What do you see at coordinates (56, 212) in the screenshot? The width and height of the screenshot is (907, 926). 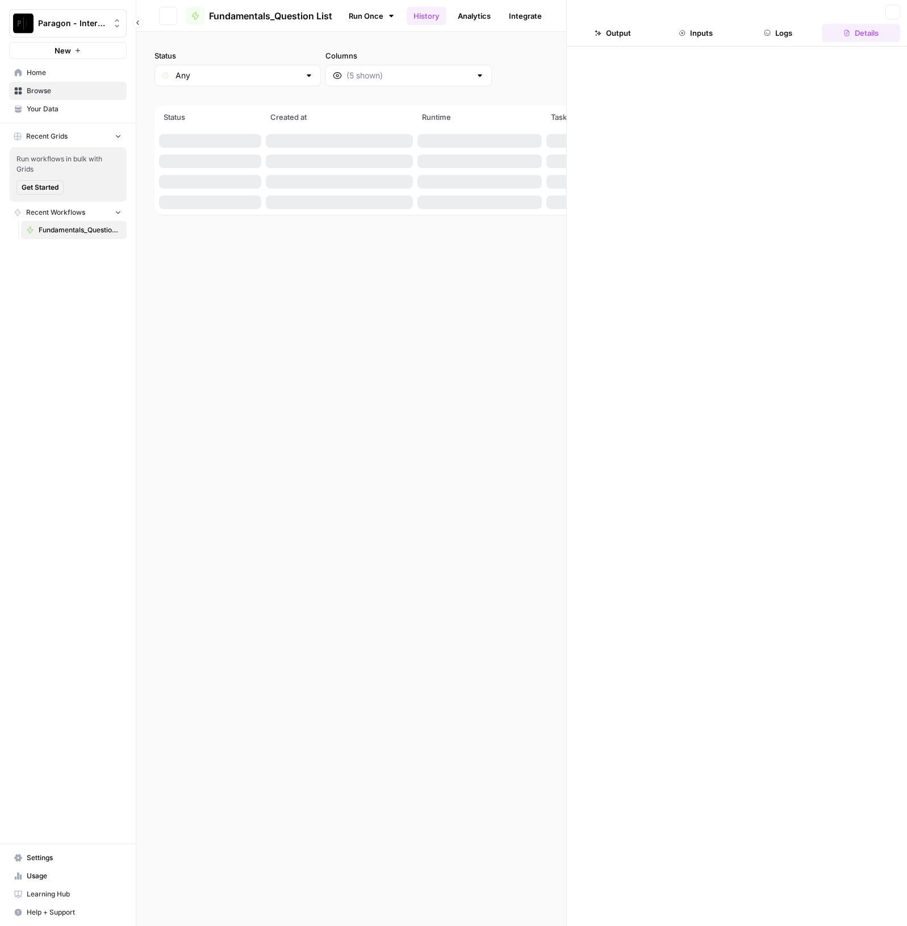 I see `span: Recent Workflows` at bounding box center [56, 212].